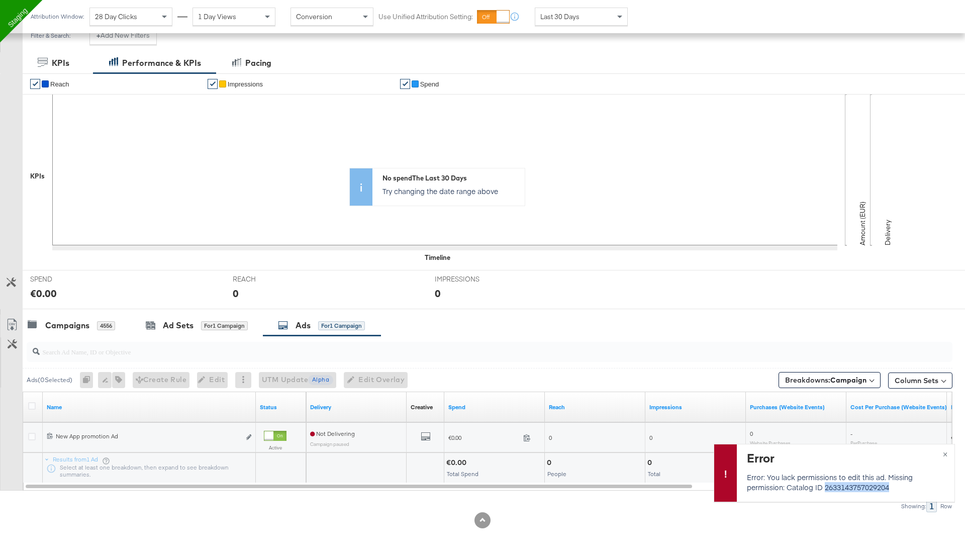 This screenshot has height=554, width=965. What do you see at coordinates (473, 279) in the screenshot?
I see `span: IMPRESSIONS` at bounding box center [473, 279].